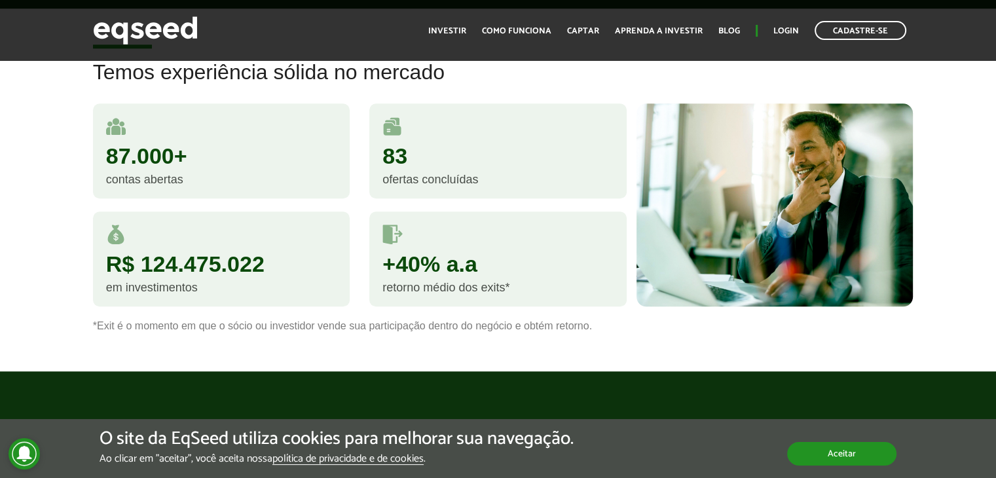  What do you see at coordinates (498, 264) in the screenshot?
I see `div: +40% a.a` at bounding box center [498, 264].